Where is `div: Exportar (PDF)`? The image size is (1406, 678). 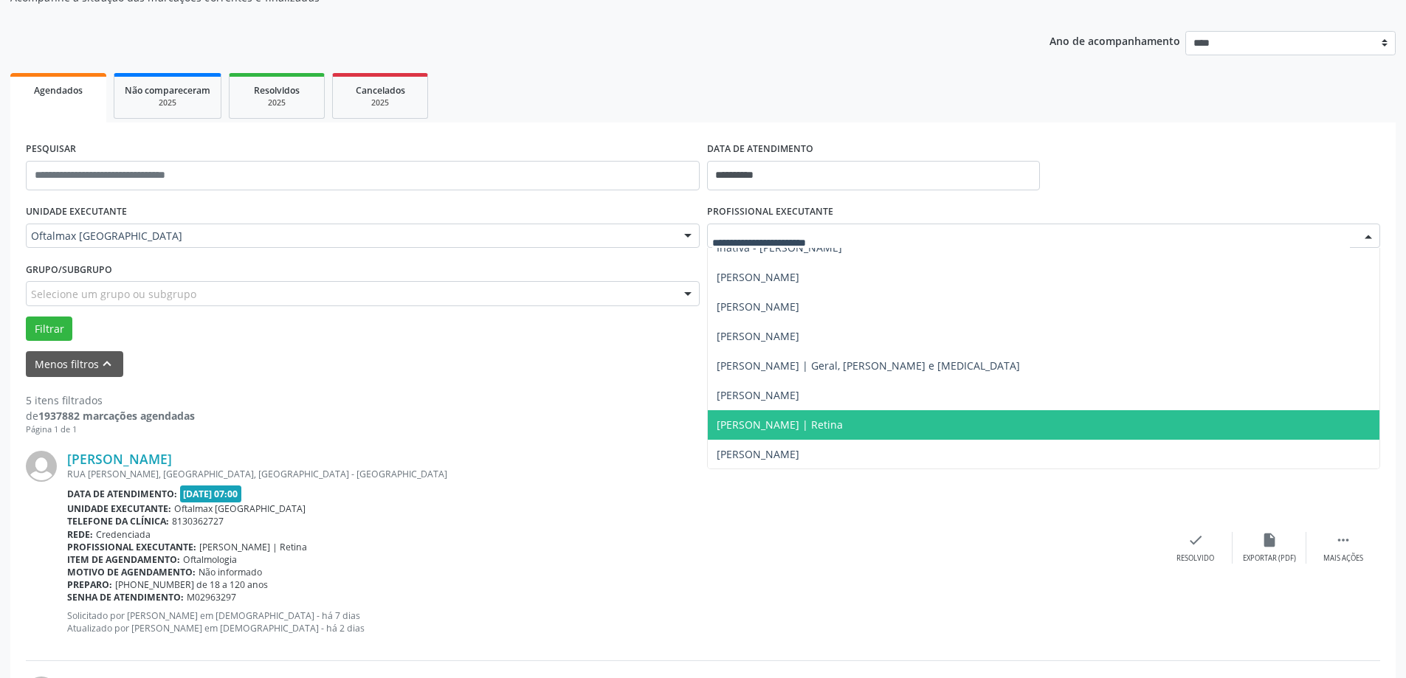 div: Exportar (PDF) is located at coordinates (1269, 559).